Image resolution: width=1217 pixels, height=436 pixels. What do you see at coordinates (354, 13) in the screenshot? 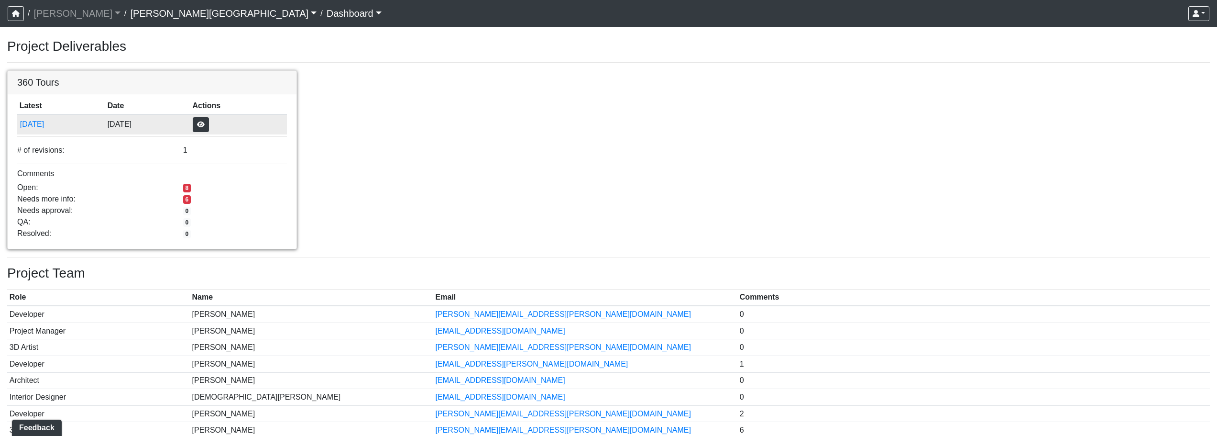
I see `a: Dashboard` at bounding box center [354, 13].